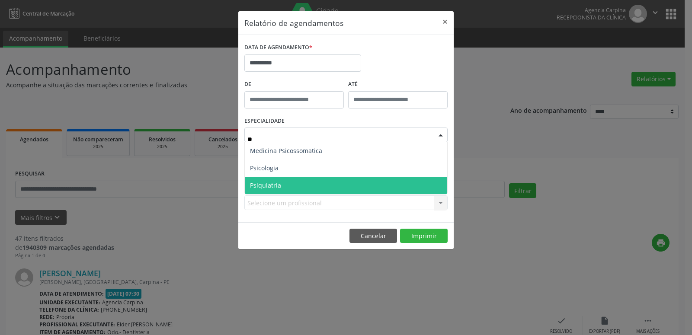 Image resolution: width=692 pixels, height=335 pixels. Describe the element at coordinates (294, 84) in the screenshot. I see `label: De` at that location.